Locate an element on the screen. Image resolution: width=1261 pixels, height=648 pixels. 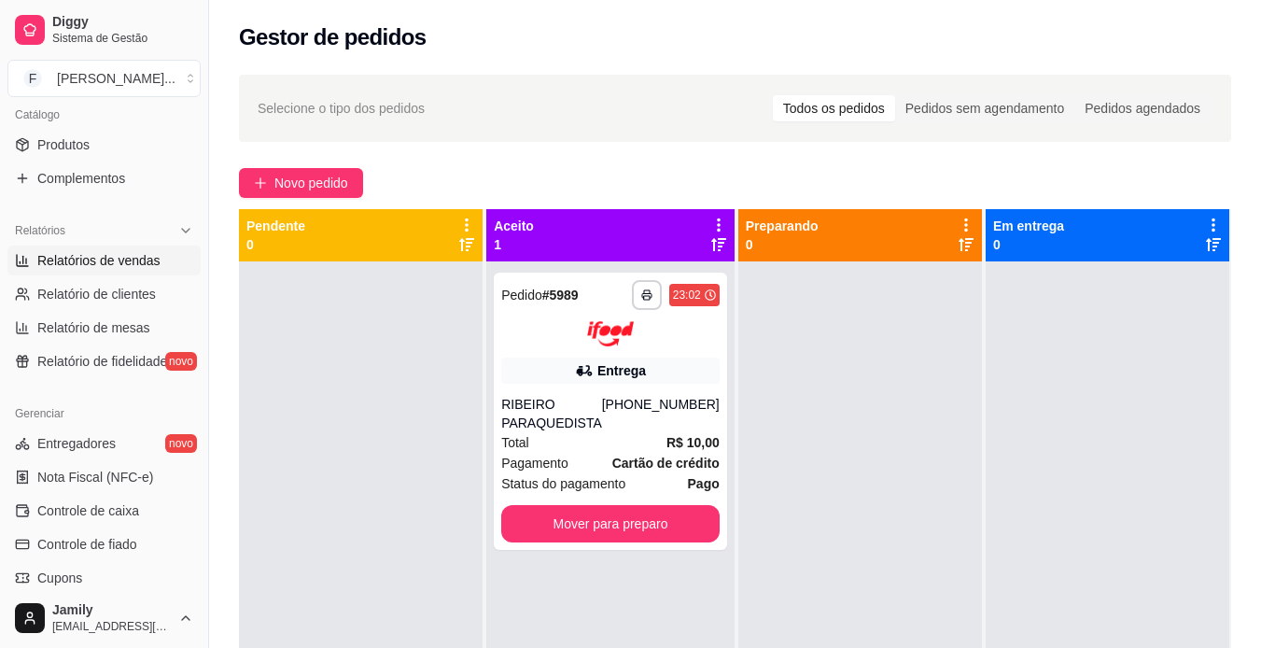
a: Relatório de mesas is located at coordinates (104, 328).